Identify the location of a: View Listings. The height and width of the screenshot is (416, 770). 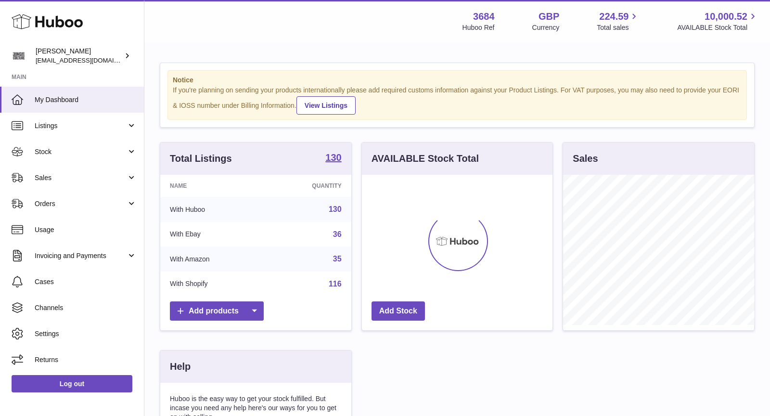
(326, 105).